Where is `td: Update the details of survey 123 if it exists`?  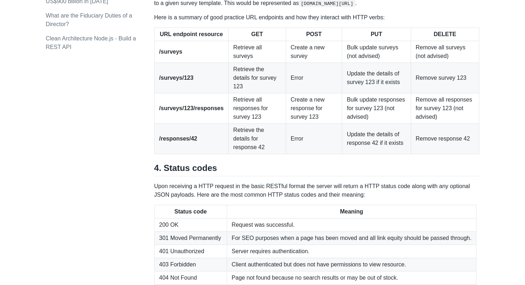
td: Update the details of survey 123 if it exists is located at coordinates (377, 78).